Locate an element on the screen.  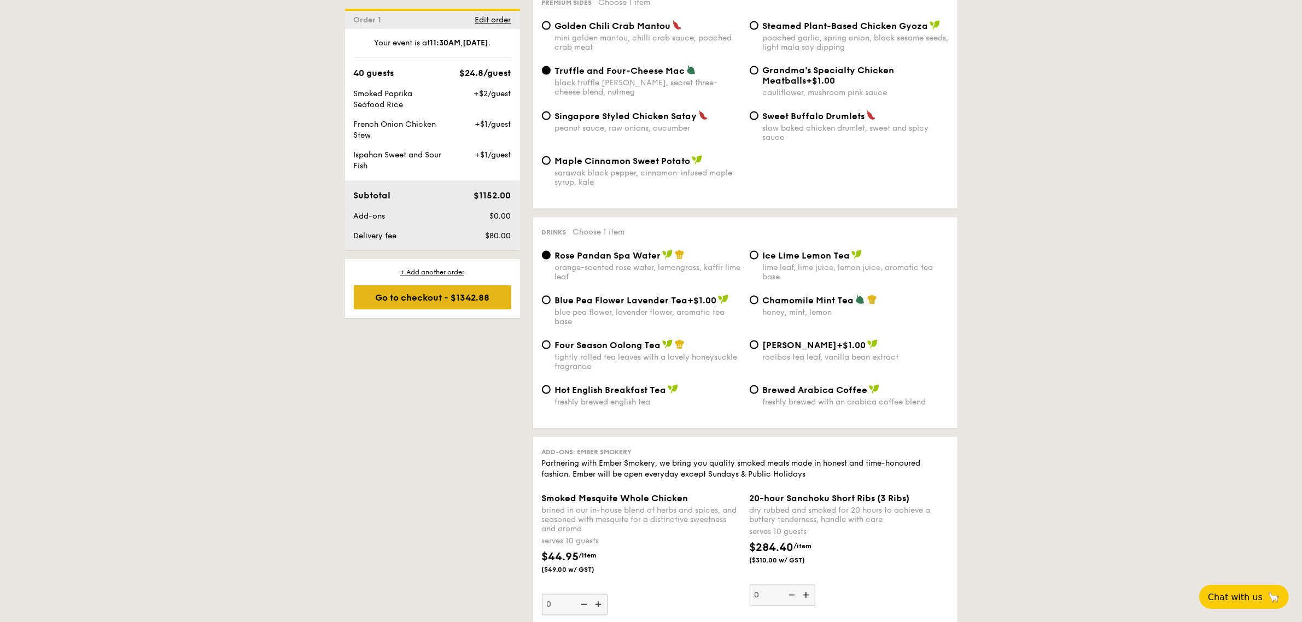
span: Chat with us is located at coordinates (1235, 597).